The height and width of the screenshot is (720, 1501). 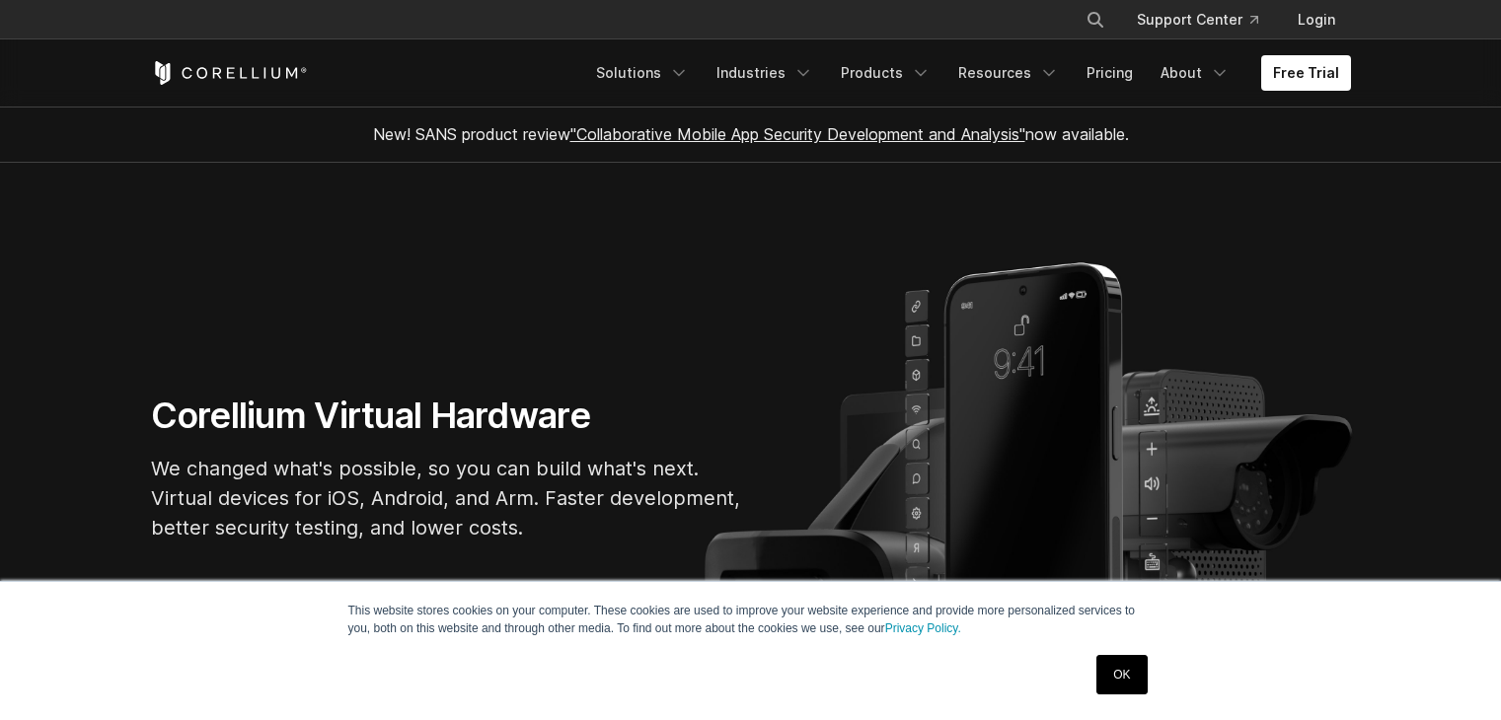 I want to click on span: New! SANS product review now available., so click(x=751, y=134).